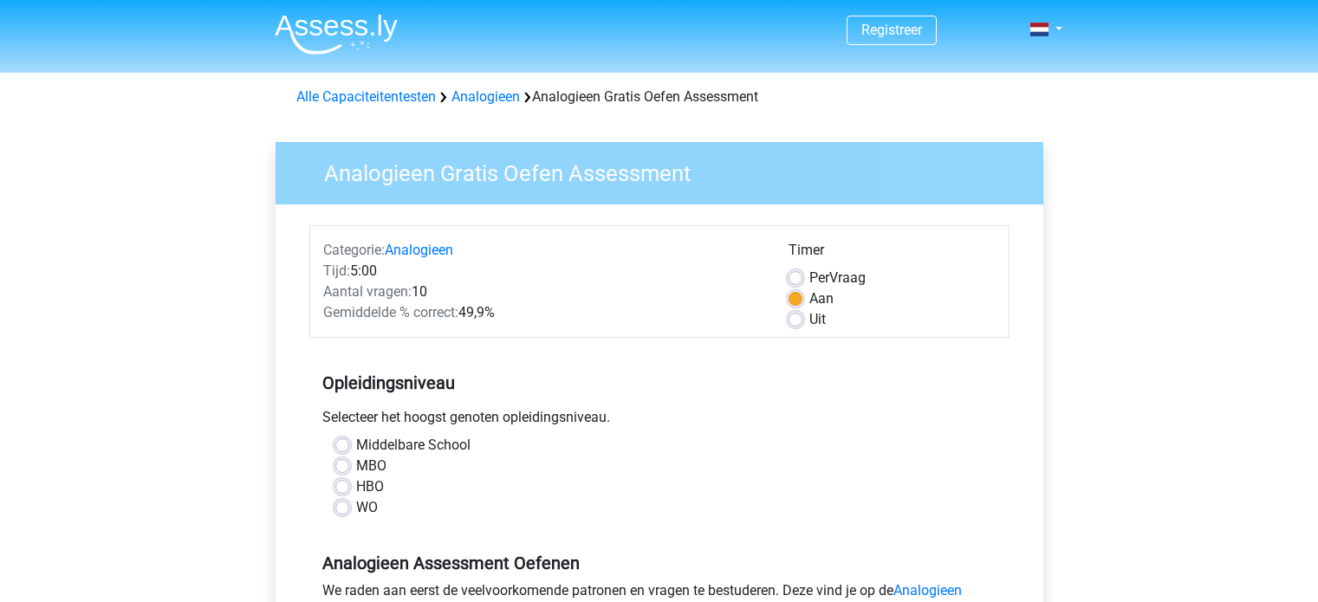  I want to click on label: Vraag, so click(837, 278).